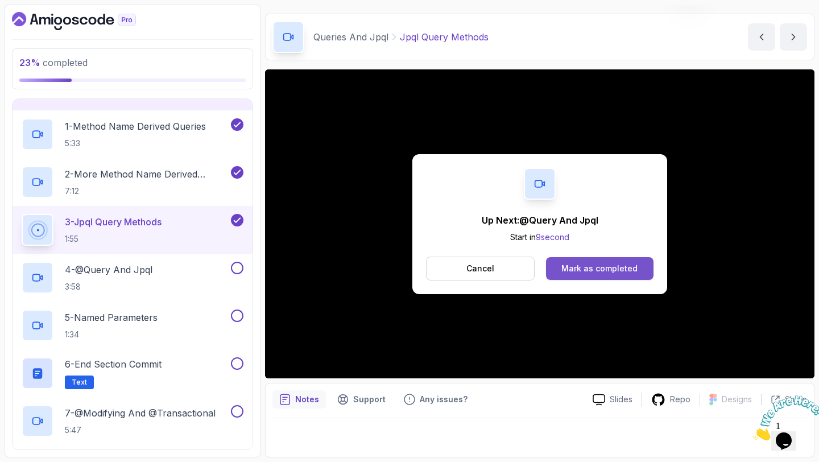  Describe the element at coordinates (443, 399) in the screenshot. I see `p: Any issues?` at that location.